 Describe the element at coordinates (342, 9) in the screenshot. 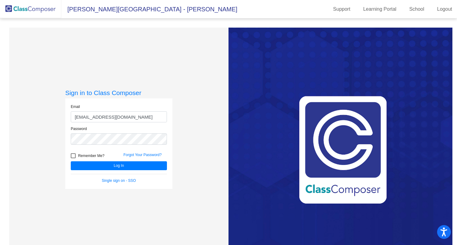

I see `a: Support` at that location.